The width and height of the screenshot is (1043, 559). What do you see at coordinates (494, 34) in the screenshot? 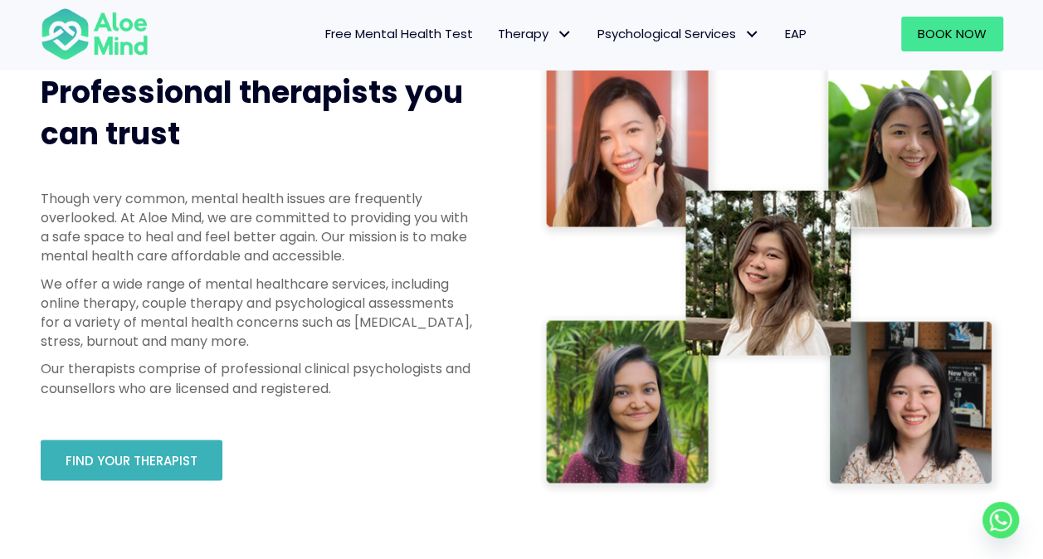
I see `nav: Menu` at bounding box center [494, 34].